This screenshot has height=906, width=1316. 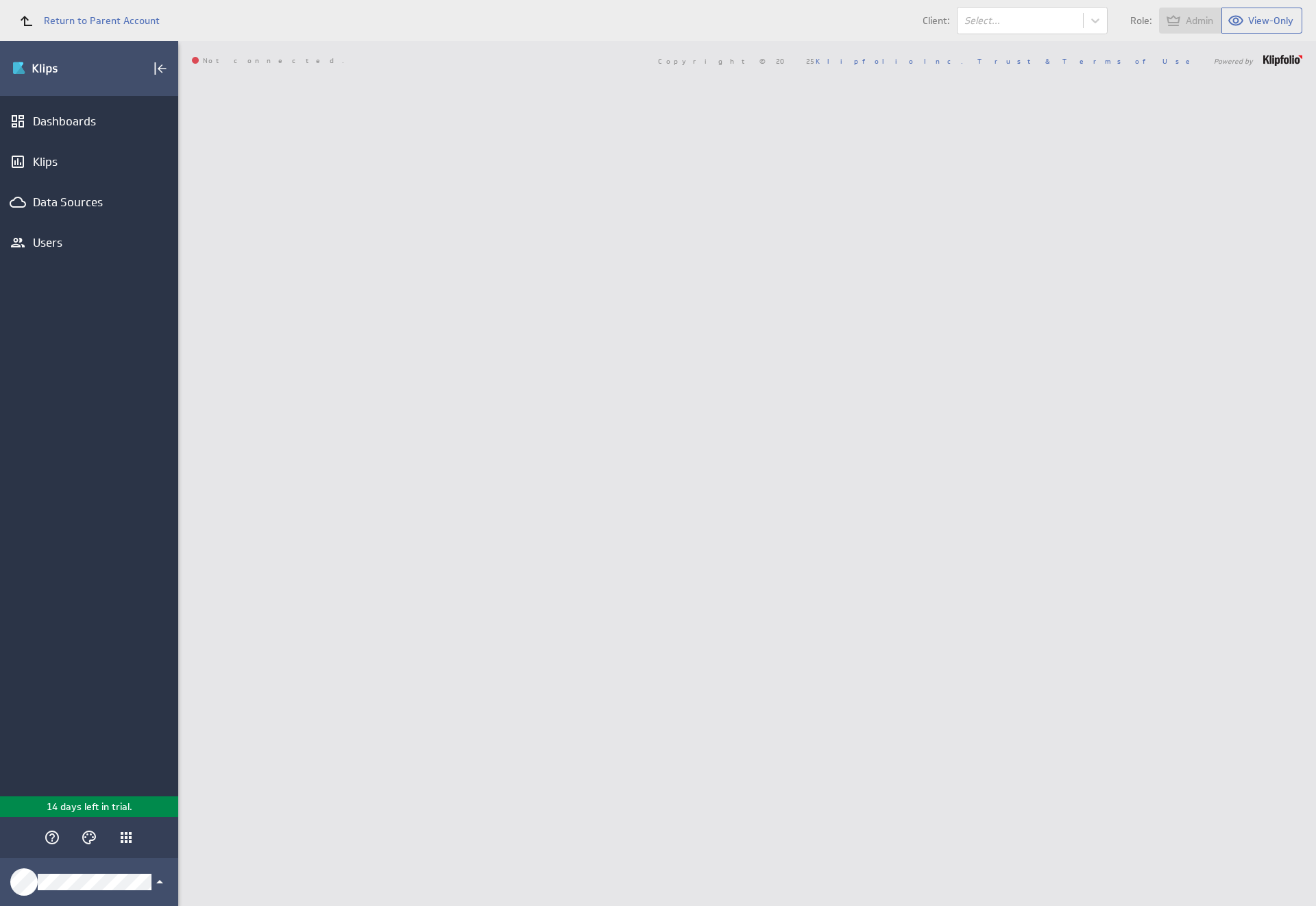 What do you see at coordinates (89, 122) in the screenshot?
I see `div: Dashboards` at bounding box center [89, 122].